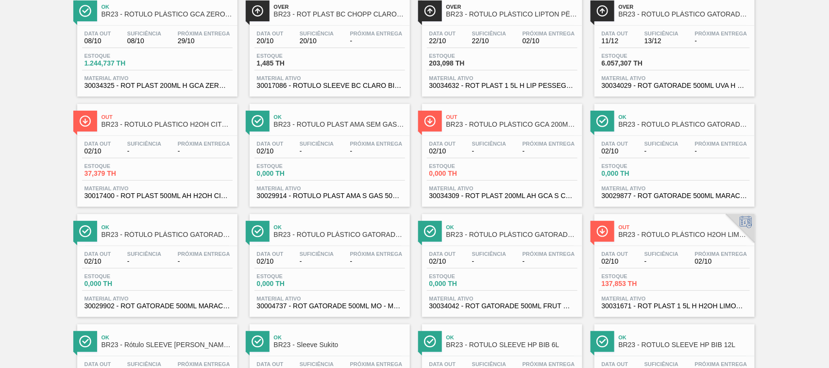 The image size is (829, 368). I want to click on span: BR23 - ROTULO SLEEVE HP BIB 12L, so click(684, 345).